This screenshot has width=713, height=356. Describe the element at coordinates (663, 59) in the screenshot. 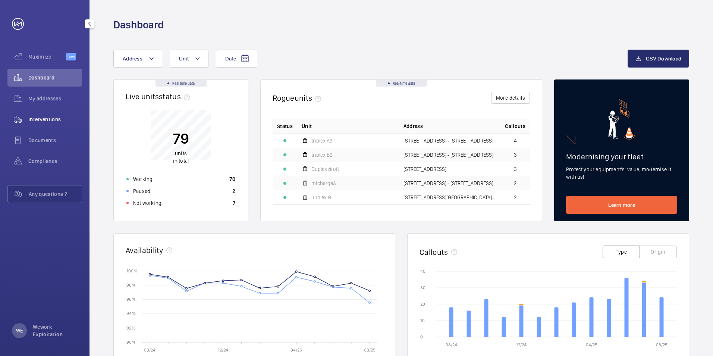

I see `span: CSV Download` at that location.